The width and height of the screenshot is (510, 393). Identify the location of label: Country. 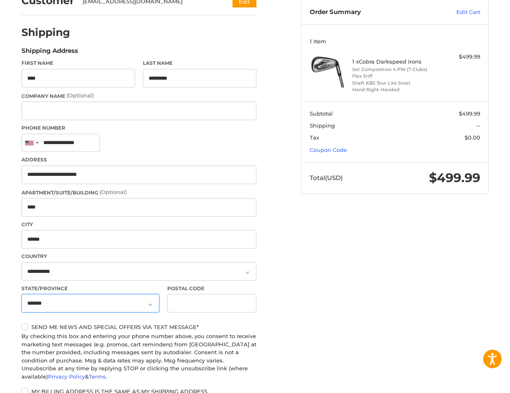
(139, 256).